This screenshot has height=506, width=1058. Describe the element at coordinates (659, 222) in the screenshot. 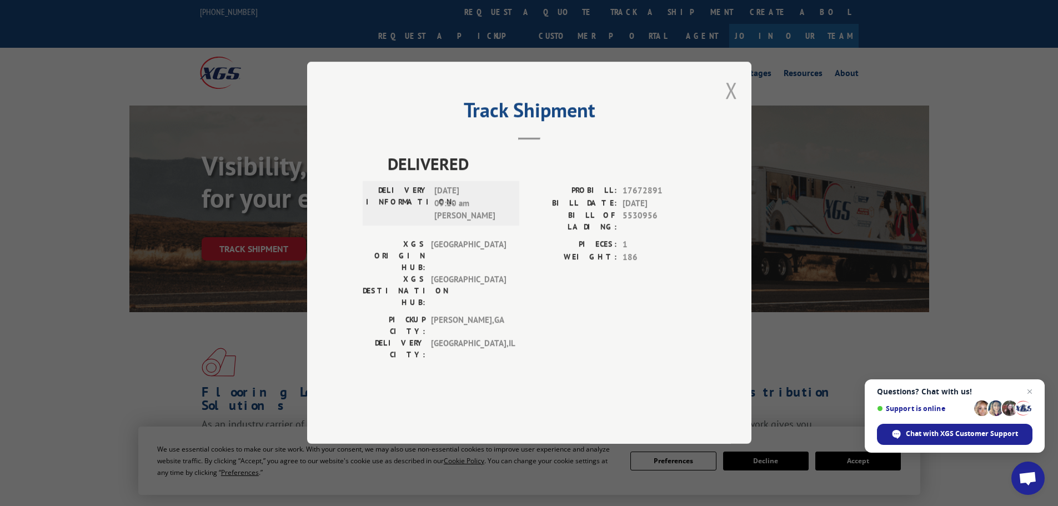

I see `span: 5530956` at that location.